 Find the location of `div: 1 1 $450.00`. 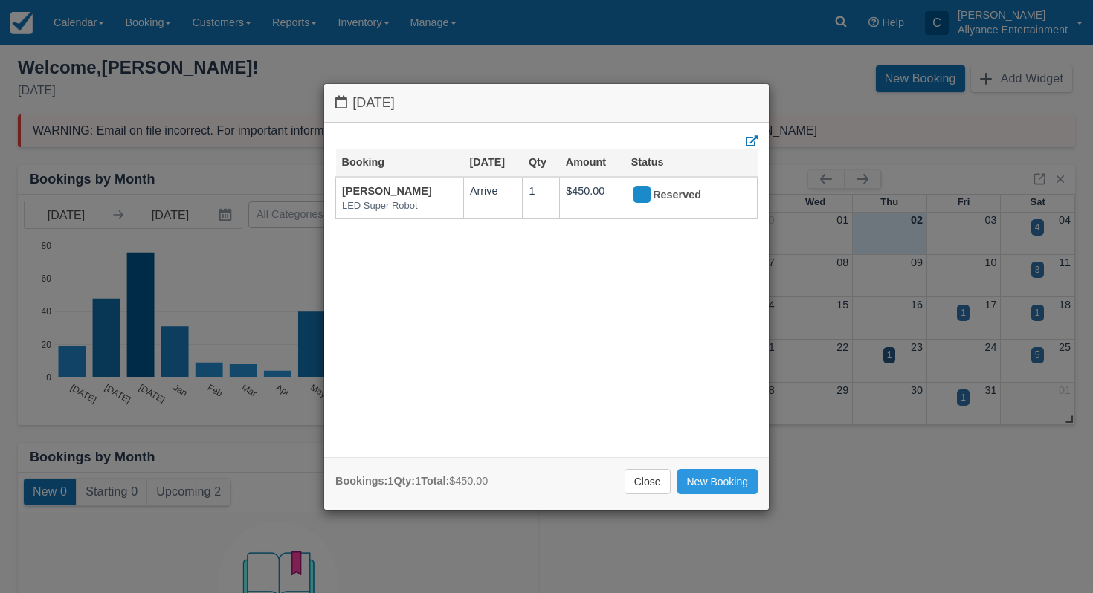

div: 1 1 $450.00 is located at coordinates (411, 481).